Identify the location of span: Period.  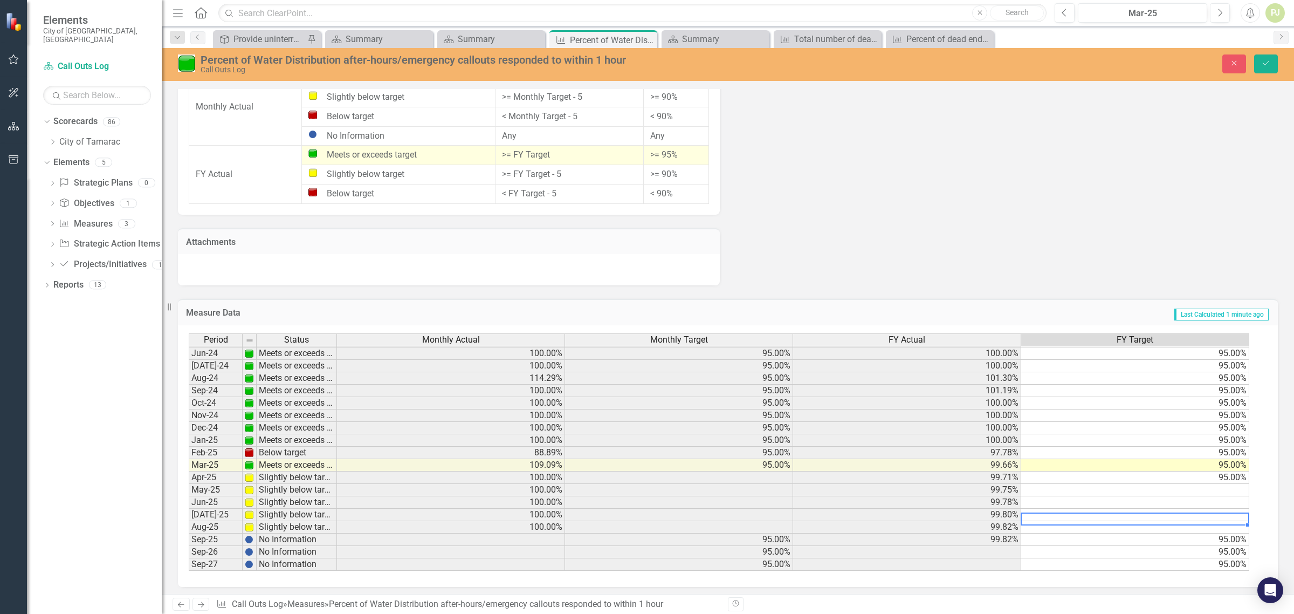
(216, 340).